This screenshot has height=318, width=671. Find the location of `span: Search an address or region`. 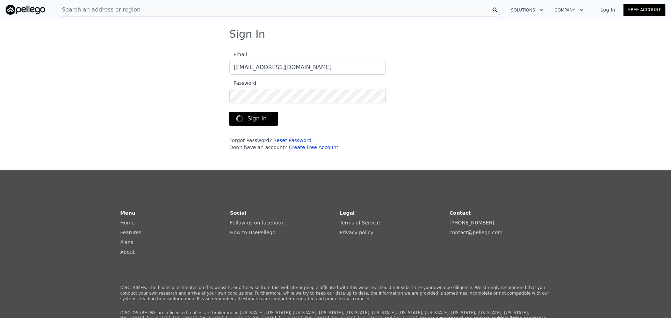

span: Search an address or region is located at coordinates (98, 10).